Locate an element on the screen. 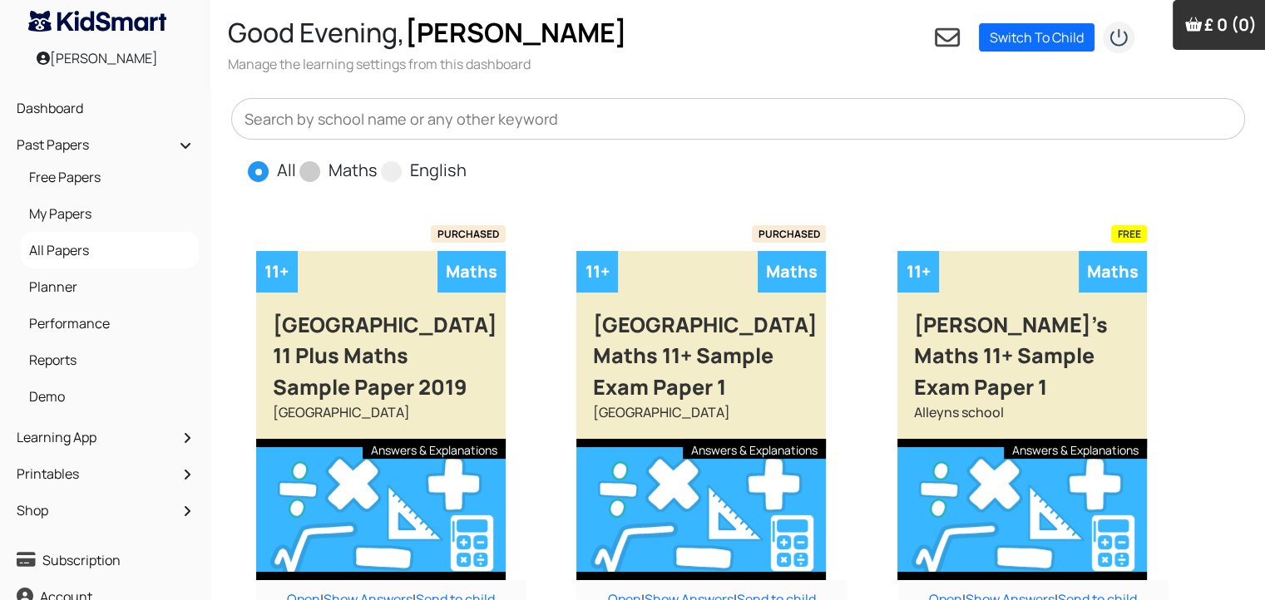 The width and height of the screenshot is (1265, 600). label: English is located at coordinates (438, 170).